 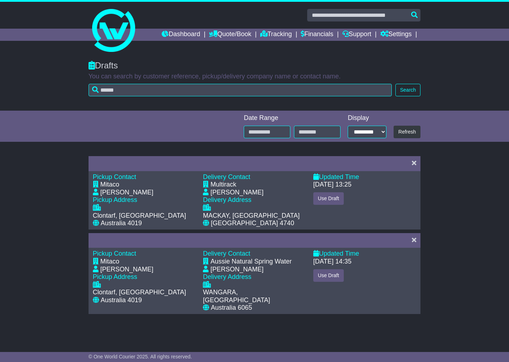 What do you see at coordinates (396, 35) in the screenshot?
I see `a: Settings` at bounding box center [396, 35].